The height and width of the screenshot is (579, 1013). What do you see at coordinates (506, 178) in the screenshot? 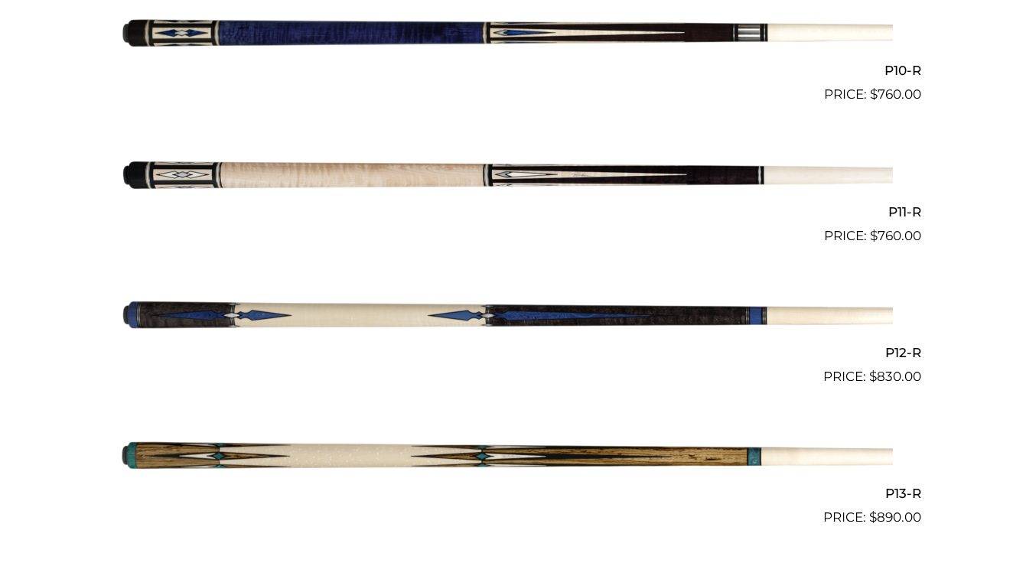
I see `a: P11-R $760.00` at bounding box center [506, 178].